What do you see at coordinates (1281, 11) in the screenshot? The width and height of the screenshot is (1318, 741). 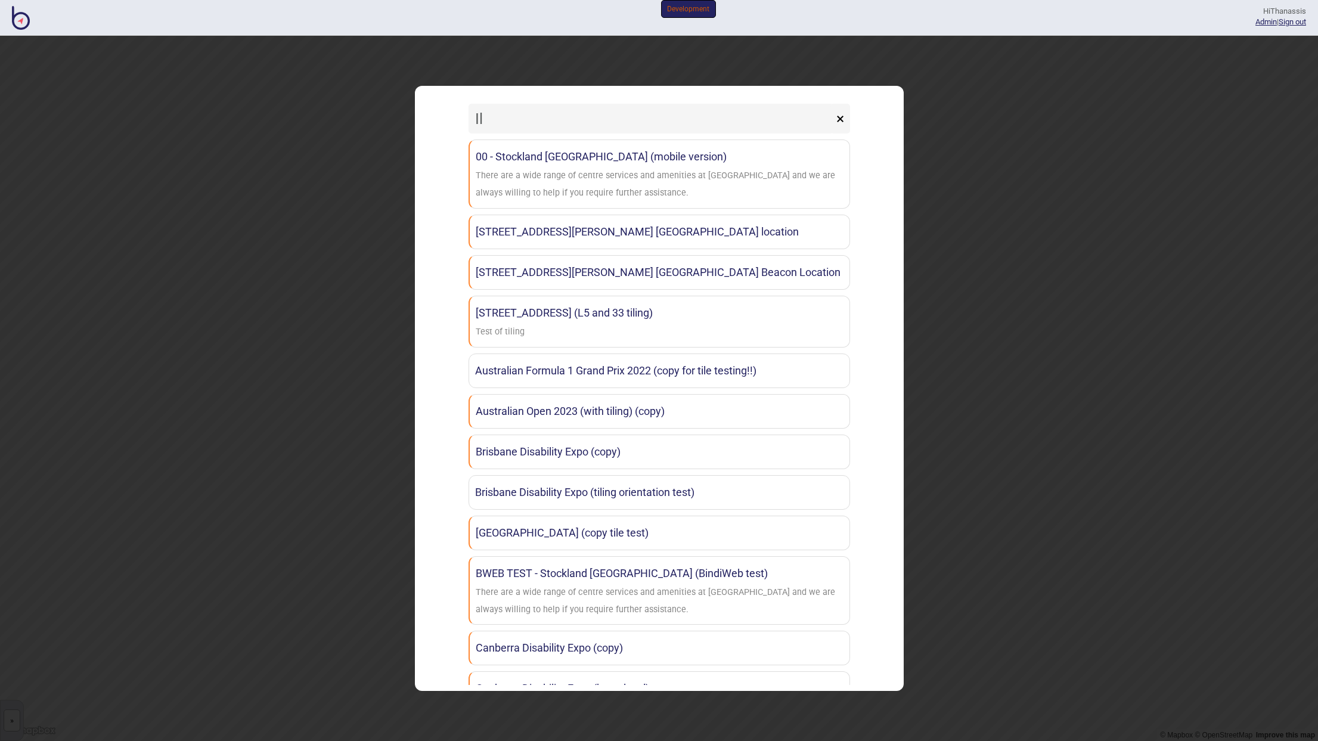 I see `div: Hi Thanassis` at bounding box center [1281, 11].